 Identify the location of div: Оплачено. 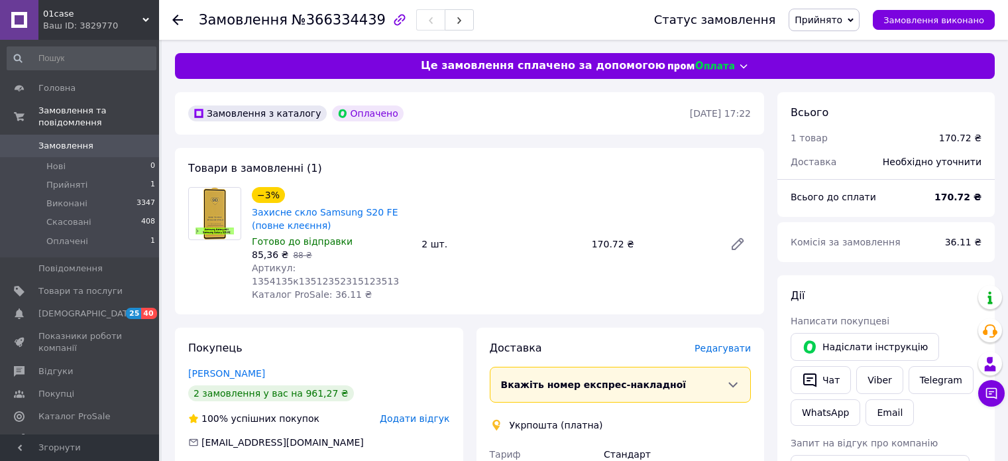
(368, 113).